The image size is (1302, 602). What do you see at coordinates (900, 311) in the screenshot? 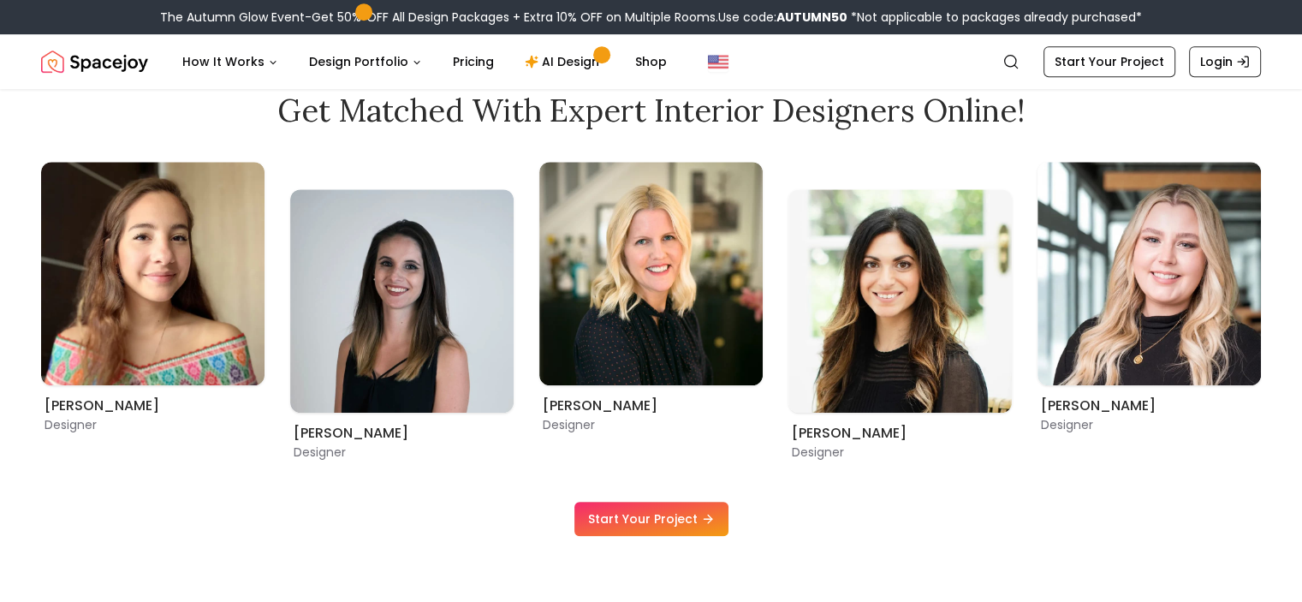
I see `div: 4 / 9` at bounding box center [900, 311].